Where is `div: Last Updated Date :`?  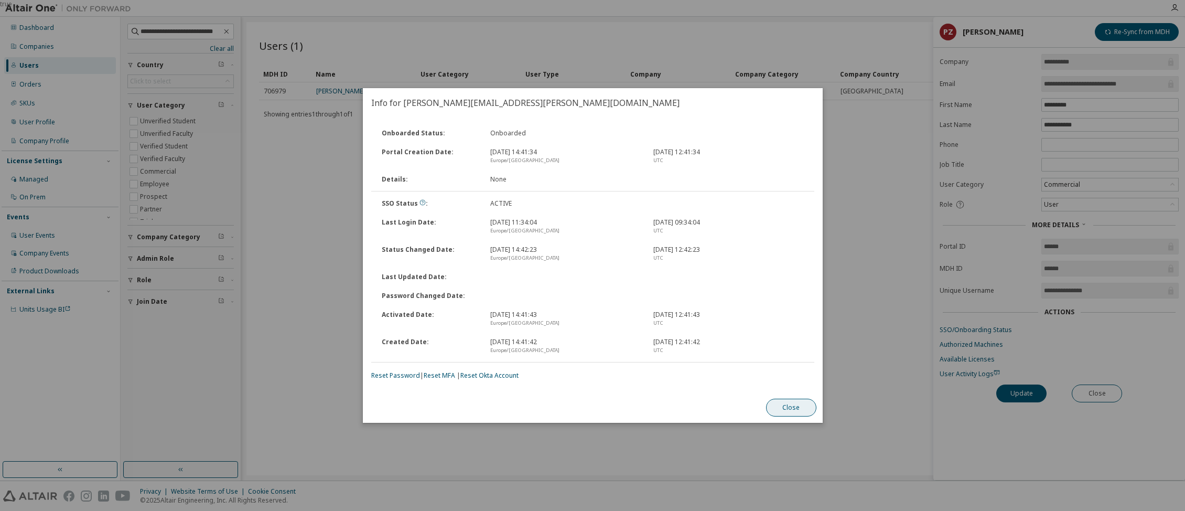 div: Last Updated Date : is located at coordinates (429, 277).